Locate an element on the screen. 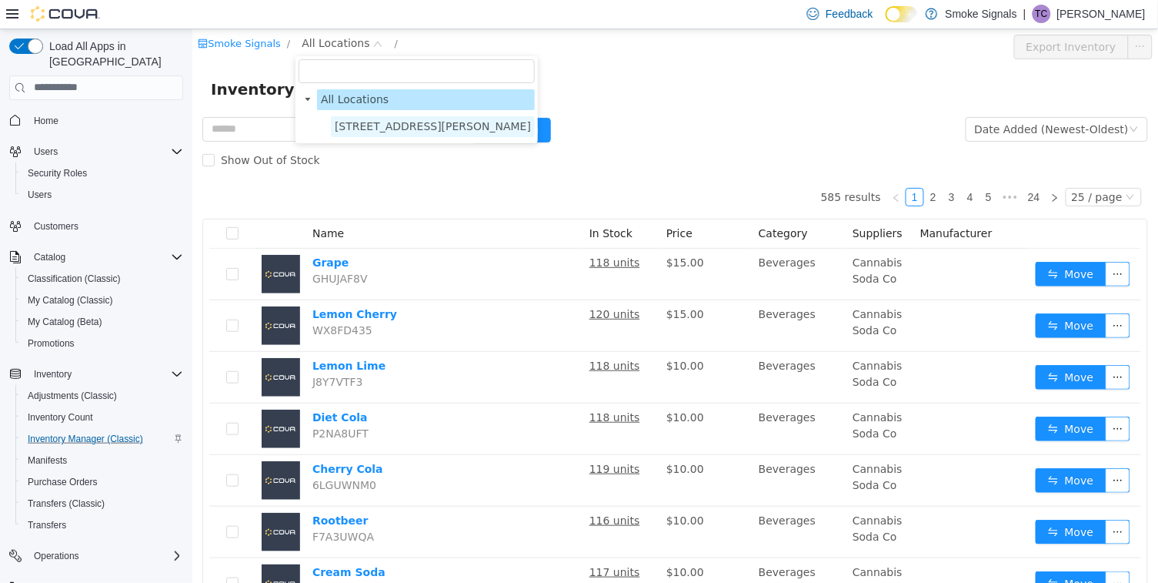 Image resolution: width=1158 pixels, height=583 pixels. button: My Catalog (Classic) is located at coordinates (102, 300).